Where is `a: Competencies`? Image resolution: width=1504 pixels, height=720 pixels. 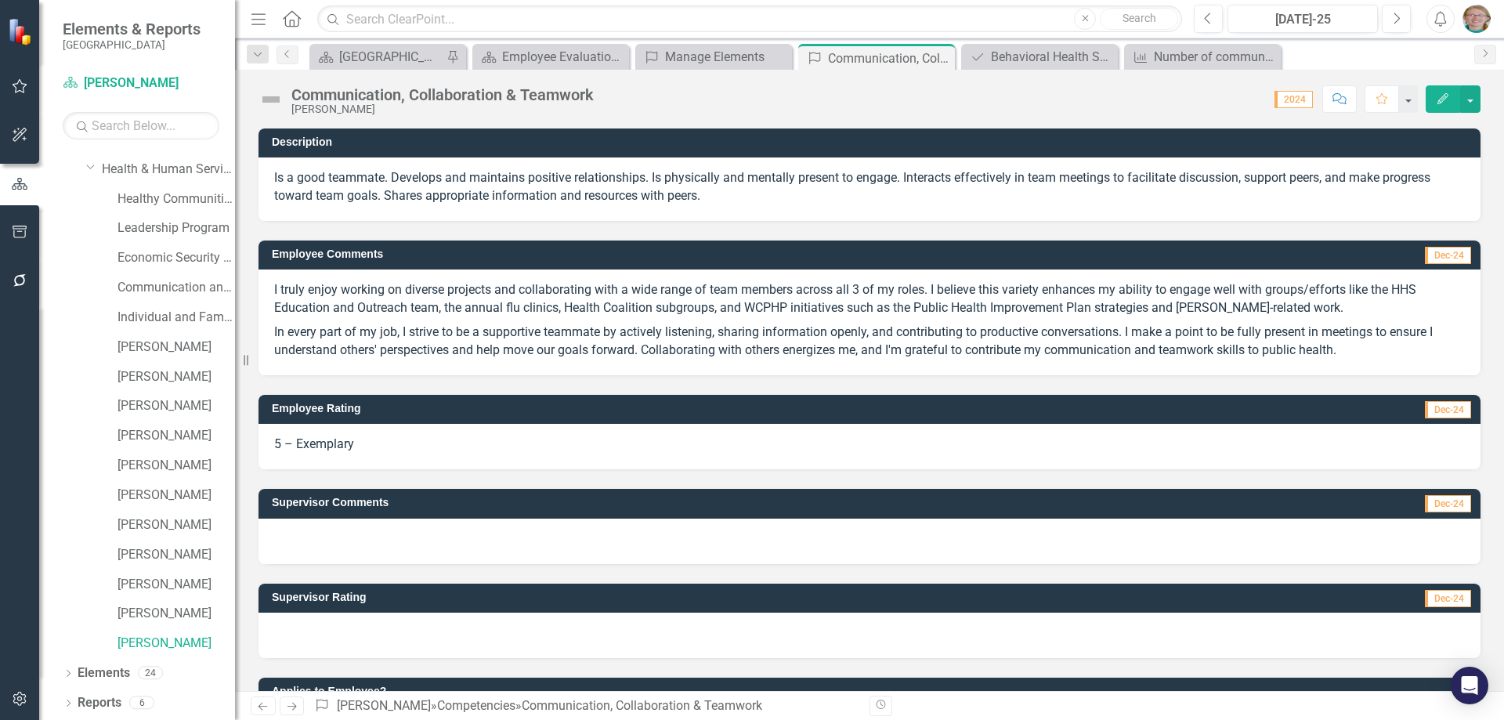
a: Competencies is located at coordinates (476, 705).